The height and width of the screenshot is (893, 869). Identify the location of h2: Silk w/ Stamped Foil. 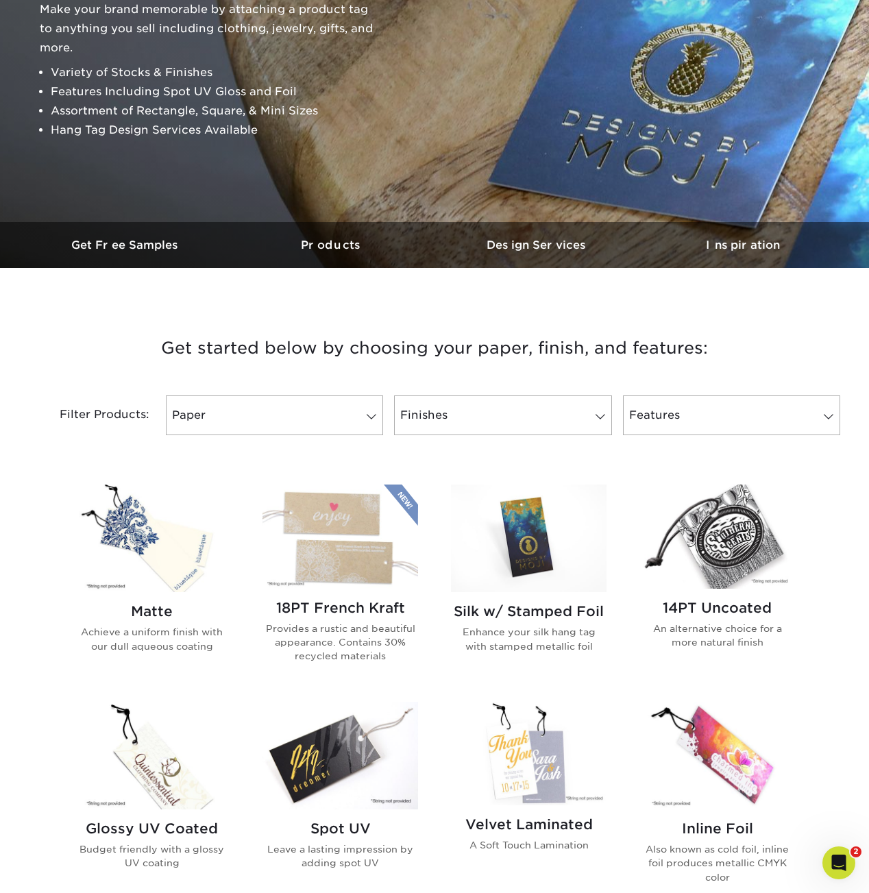
(528, 611).